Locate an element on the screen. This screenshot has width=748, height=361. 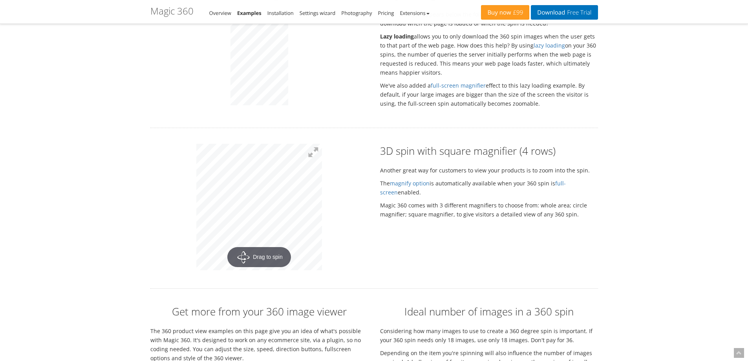
p: The is automatically available when your 360 spin is enabled. is located at coordinates (489, 188).